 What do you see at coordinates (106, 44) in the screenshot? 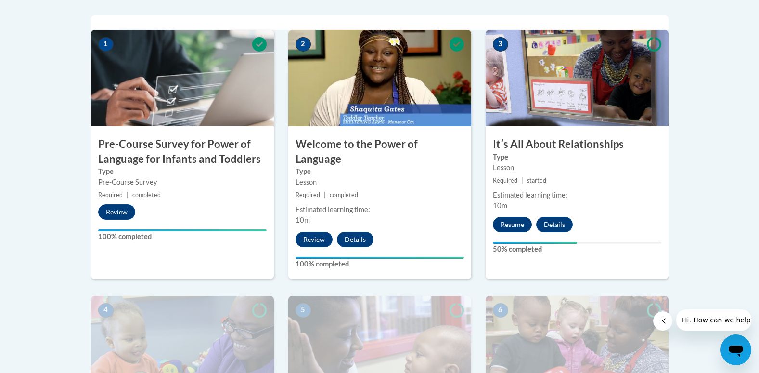
I see `span: 1` at bounding box center [106, 44].